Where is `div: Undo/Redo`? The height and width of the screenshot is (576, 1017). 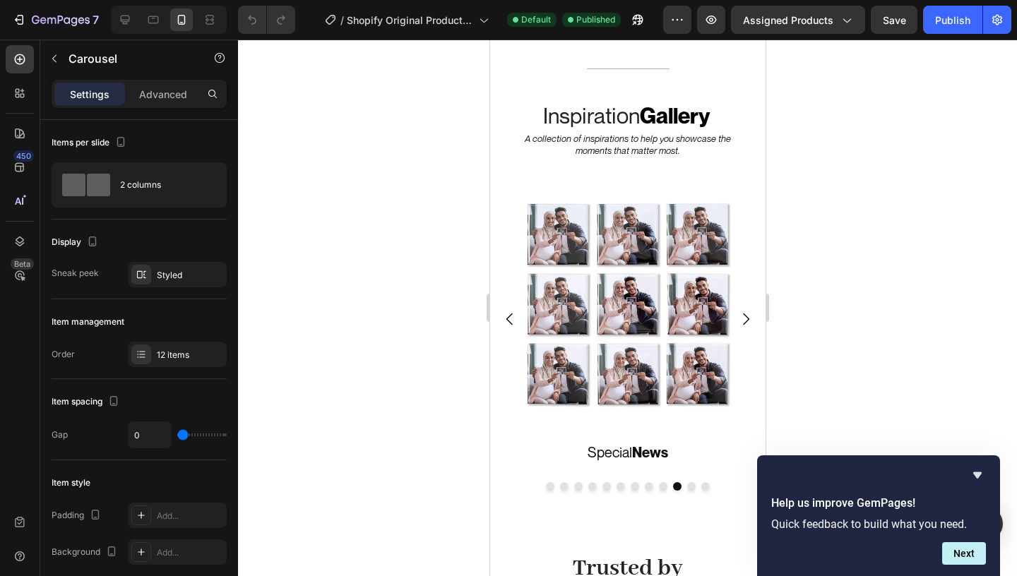 div: Undo/Redo is located at coordinates (266, 20).